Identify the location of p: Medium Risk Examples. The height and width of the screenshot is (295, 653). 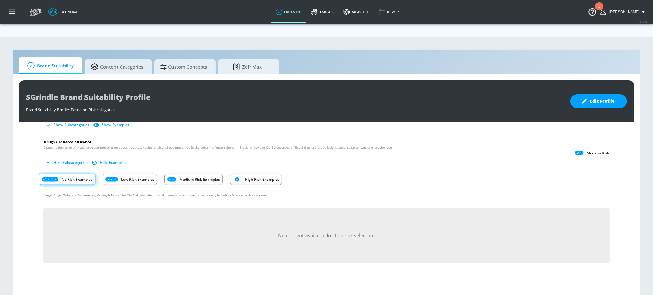
(200, 179).